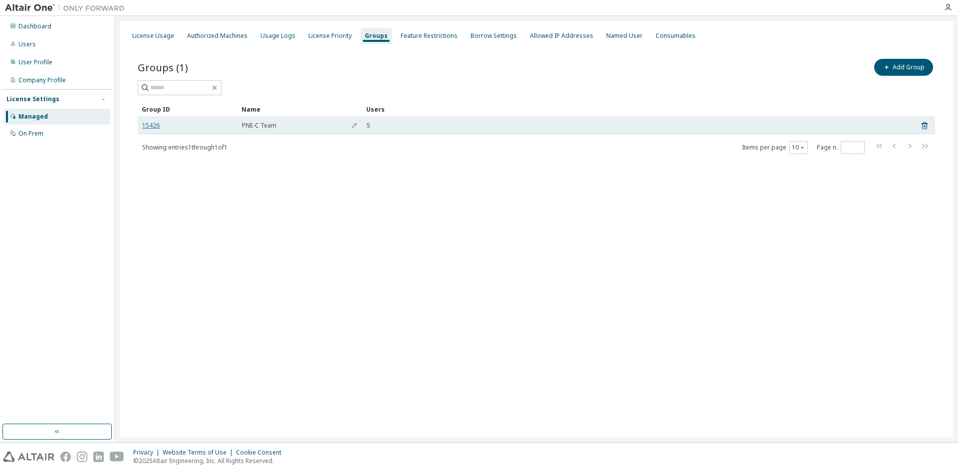 This screenshot has width=958, height=471. I want to click on div: Cookie Consent, so click(261, 453).